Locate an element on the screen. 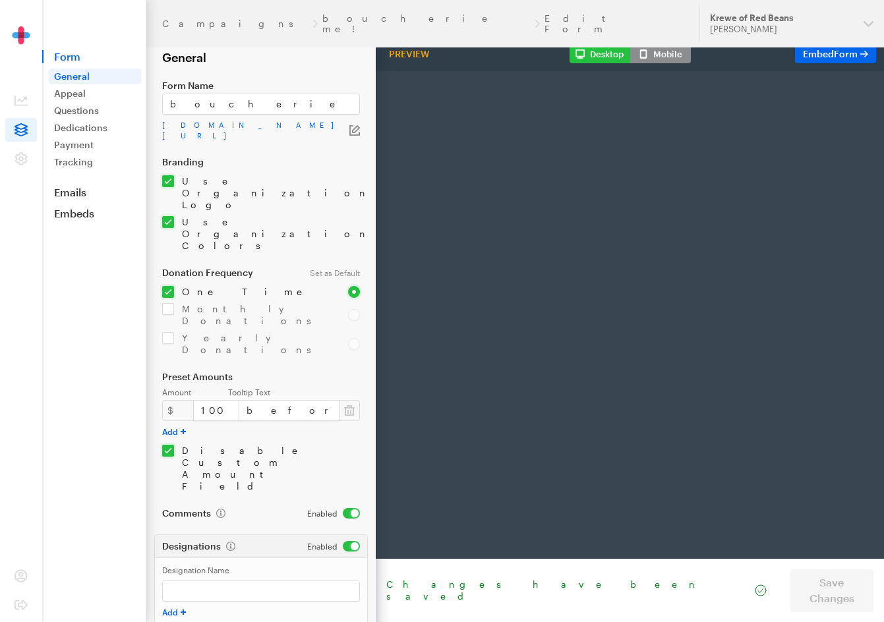 The height and width of the screenshot is (622, 884). label: Donation Frequency is located at coordinates (228, 273).